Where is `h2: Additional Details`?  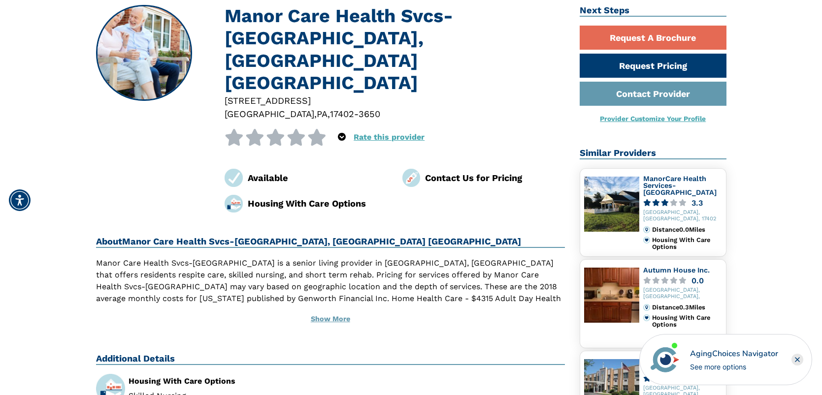
h2: Additional Details is located at coordinates (330, 360).